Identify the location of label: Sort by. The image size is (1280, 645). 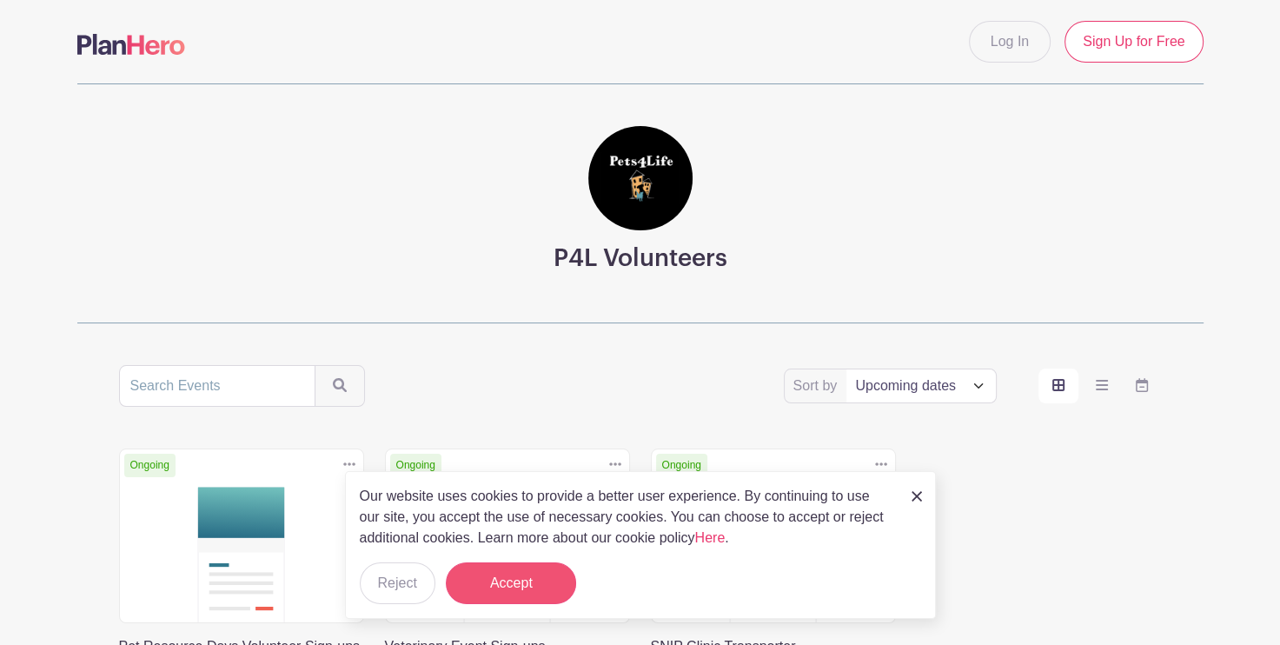
(818, 386).